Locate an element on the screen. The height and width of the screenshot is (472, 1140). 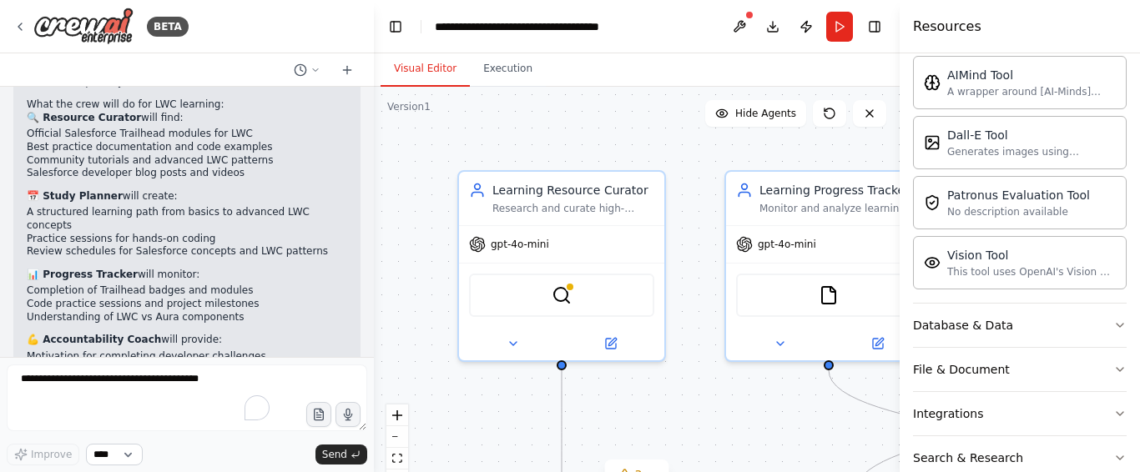
span: Improve is located at coordinates (51, 455).